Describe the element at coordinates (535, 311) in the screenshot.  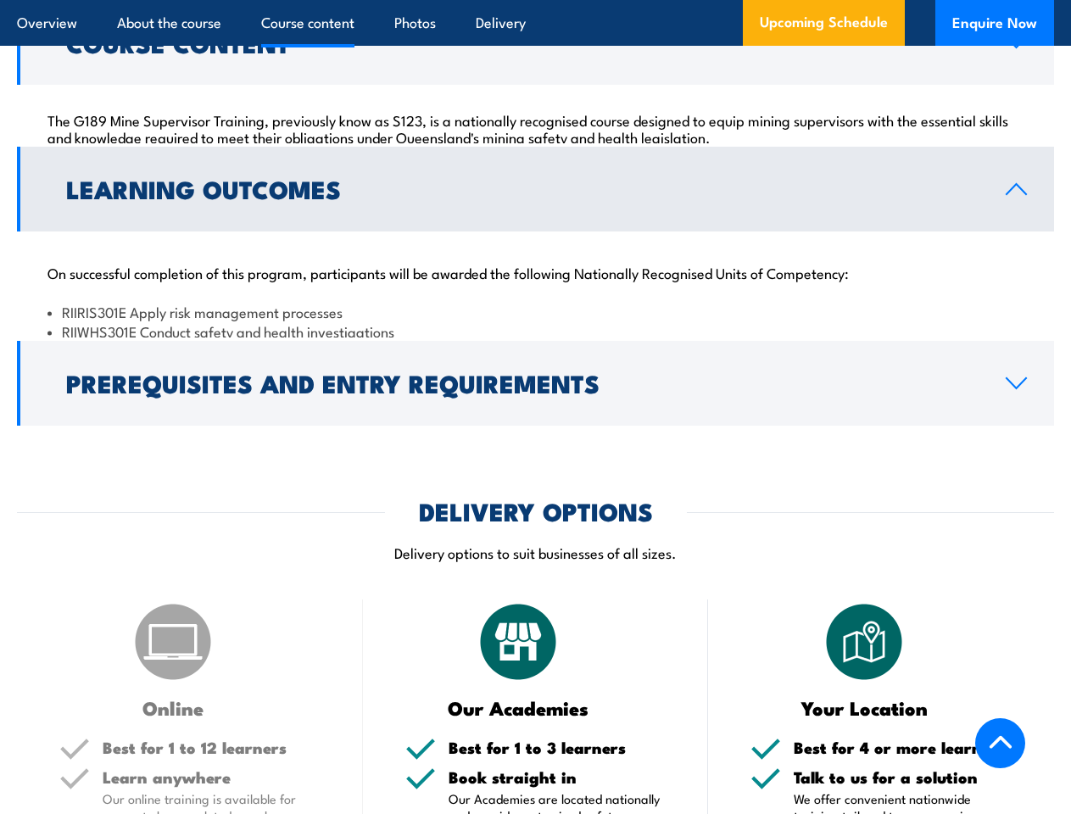
I see `li: RIIRIS301E Apply risk management processes` at that location.